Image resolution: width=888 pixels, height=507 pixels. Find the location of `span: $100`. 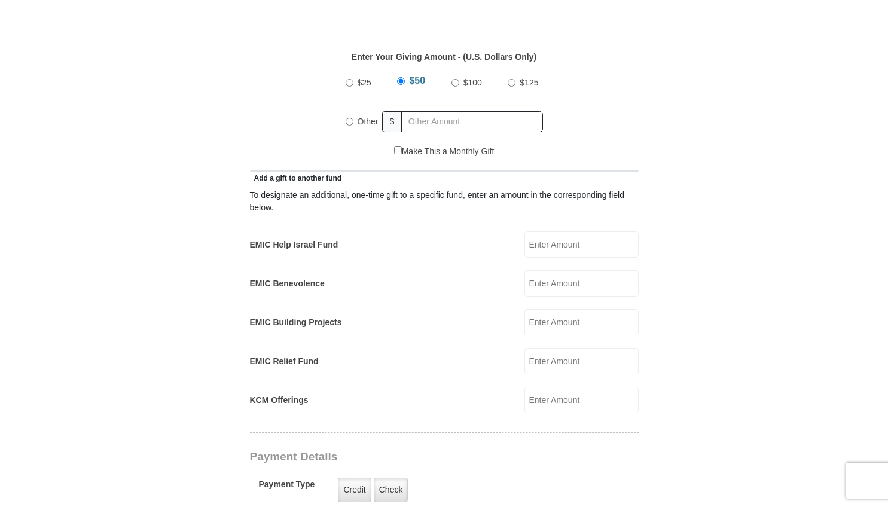

span: $100 is located at coordinates (472, 82).